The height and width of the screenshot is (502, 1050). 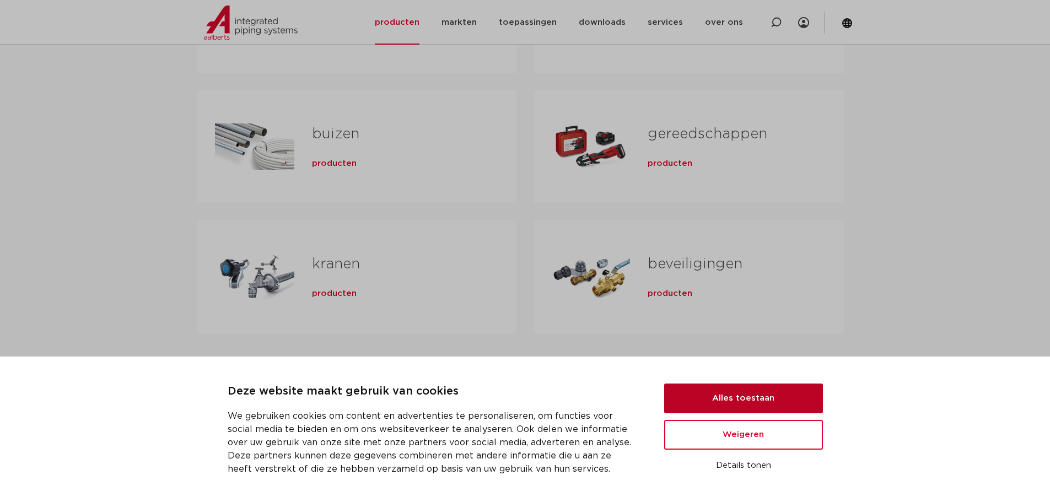 What do you see at coordinates (695, 264) in the screenshot?
I see `a: beveiligingen` at bounding box center [695, 264].